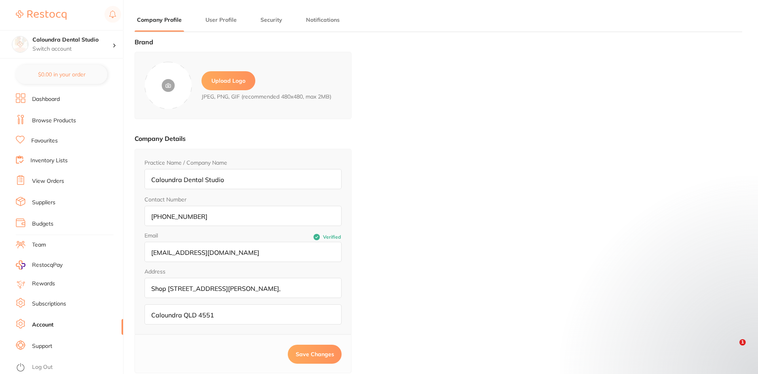 This screenshot has width=758, height=374. Describe the element at coordinates (47, 265) in the screenshot. I see `span: RestocqPay` at that location.